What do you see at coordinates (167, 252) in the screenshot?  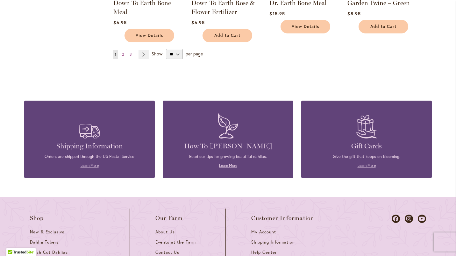 I see `span: Contact Us` at bounding box center [167, 252].